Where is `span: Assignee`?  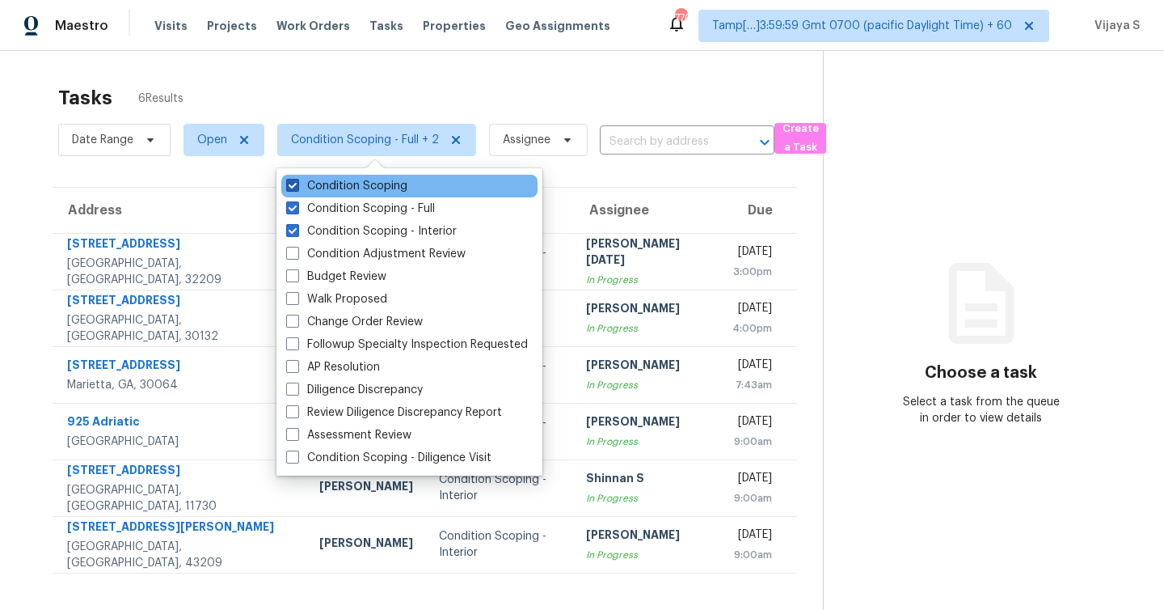 span: Assignee is located at coordinates (526, 140).